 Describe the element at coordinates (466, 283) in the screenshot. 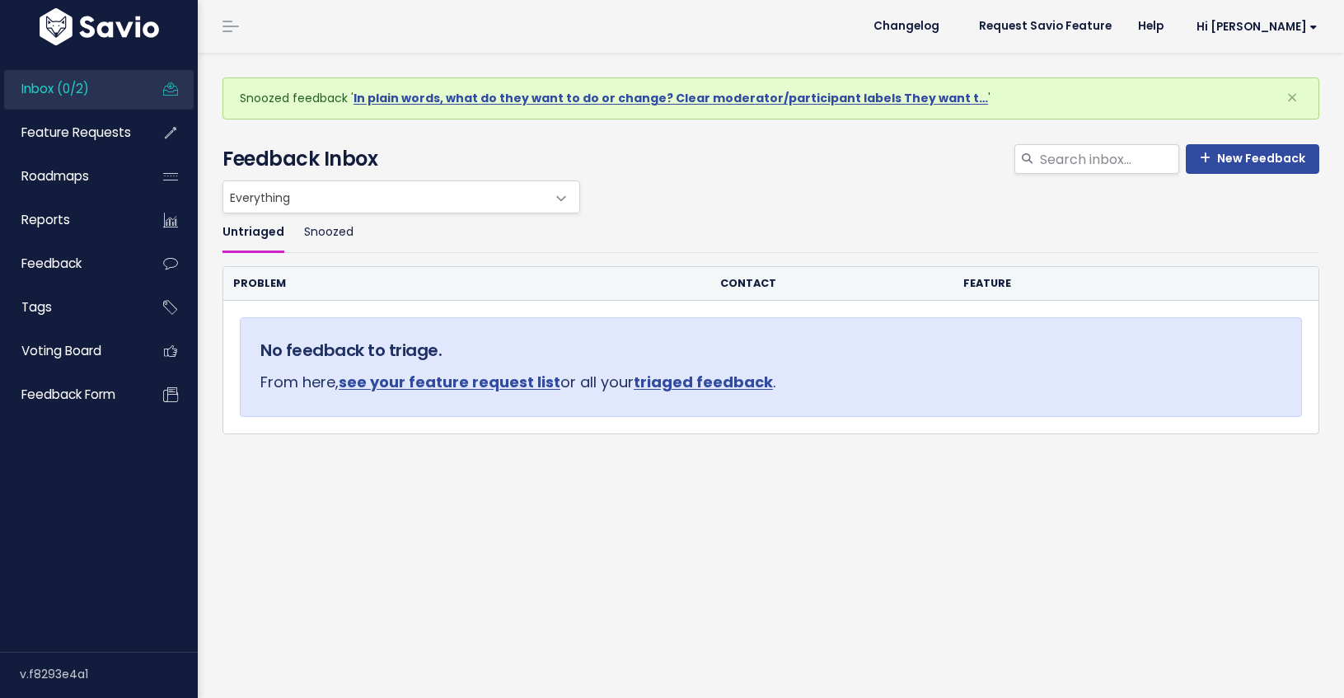

I see `th: Problem` at that location.